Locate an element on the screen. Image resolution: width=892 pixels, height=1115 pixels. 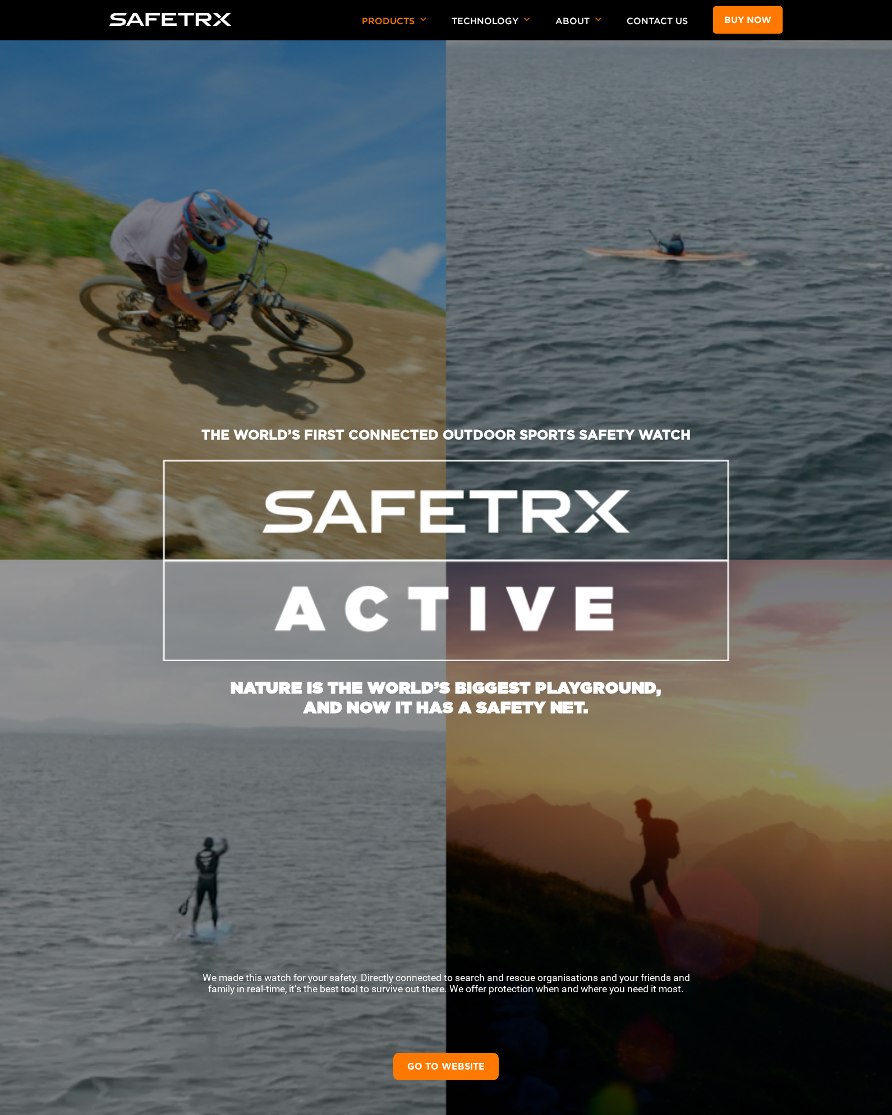
a: GO TO WEBSITE is located at coordinates (446, 1066).